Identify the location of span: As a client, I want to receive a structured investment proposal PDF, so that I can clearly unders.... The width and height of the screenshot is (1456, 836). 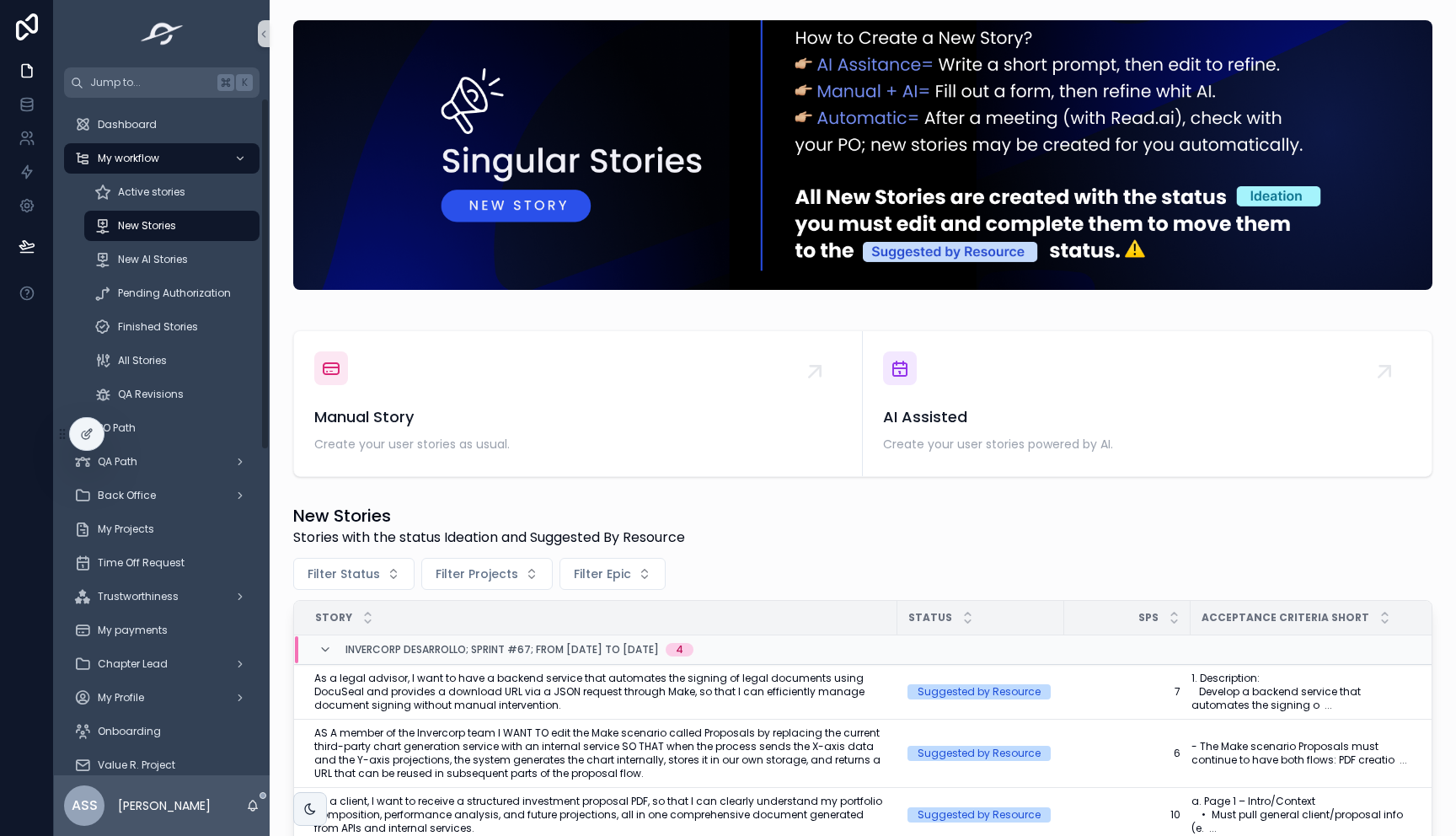
(600, 815).